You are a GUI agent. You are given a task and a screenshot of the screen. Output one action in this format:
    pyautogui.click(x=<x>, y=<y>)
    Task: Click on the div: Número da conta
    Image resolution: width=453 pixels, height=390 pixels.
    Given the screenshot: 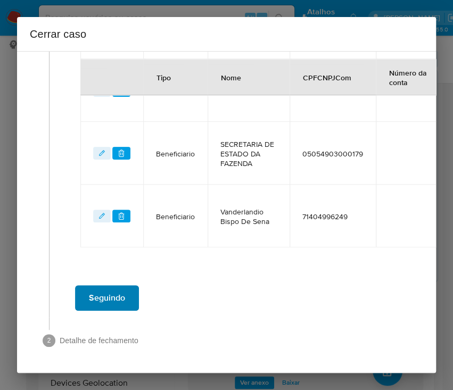 What is the action you would take?
    pyautogui.click(x=412, y=77)
    